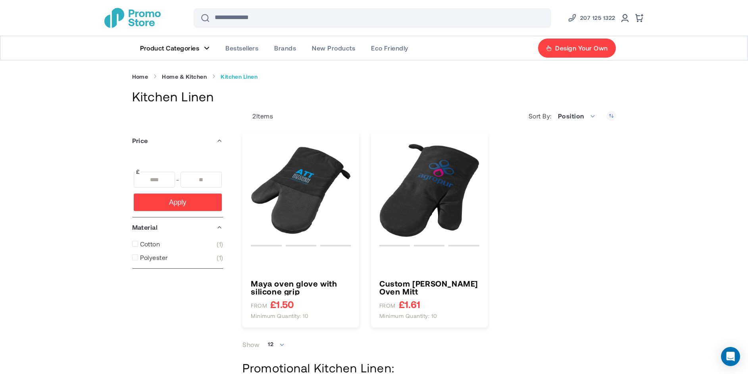 Image resolution: width=748 pixels, height=374 pixels. Describe the element at coordinates (374, 96) in the screenshot. I see `h1: Kitchen Linen` at that location.